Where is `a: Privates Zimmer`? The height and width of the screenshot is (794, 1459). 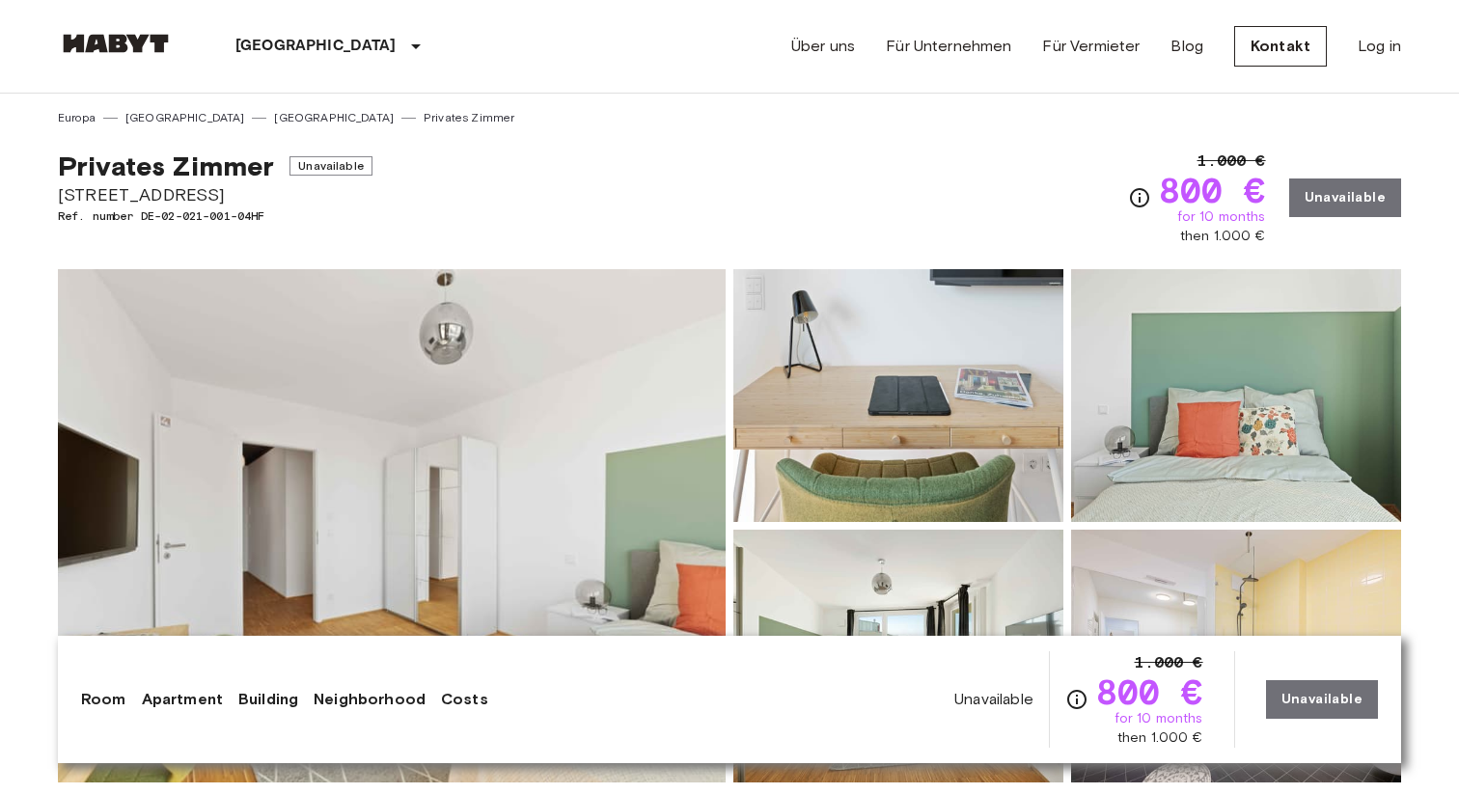 a: Privates Zimmer is located at coordinates (469, 118).